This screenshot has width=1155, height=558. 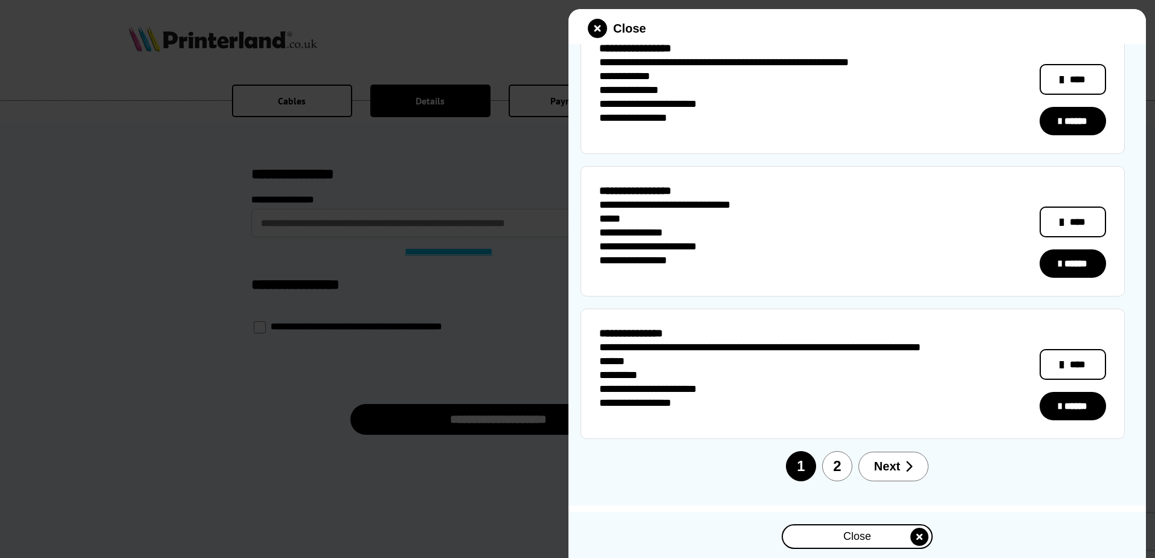 I want to click on span: Next, so click(x=886, y=466).